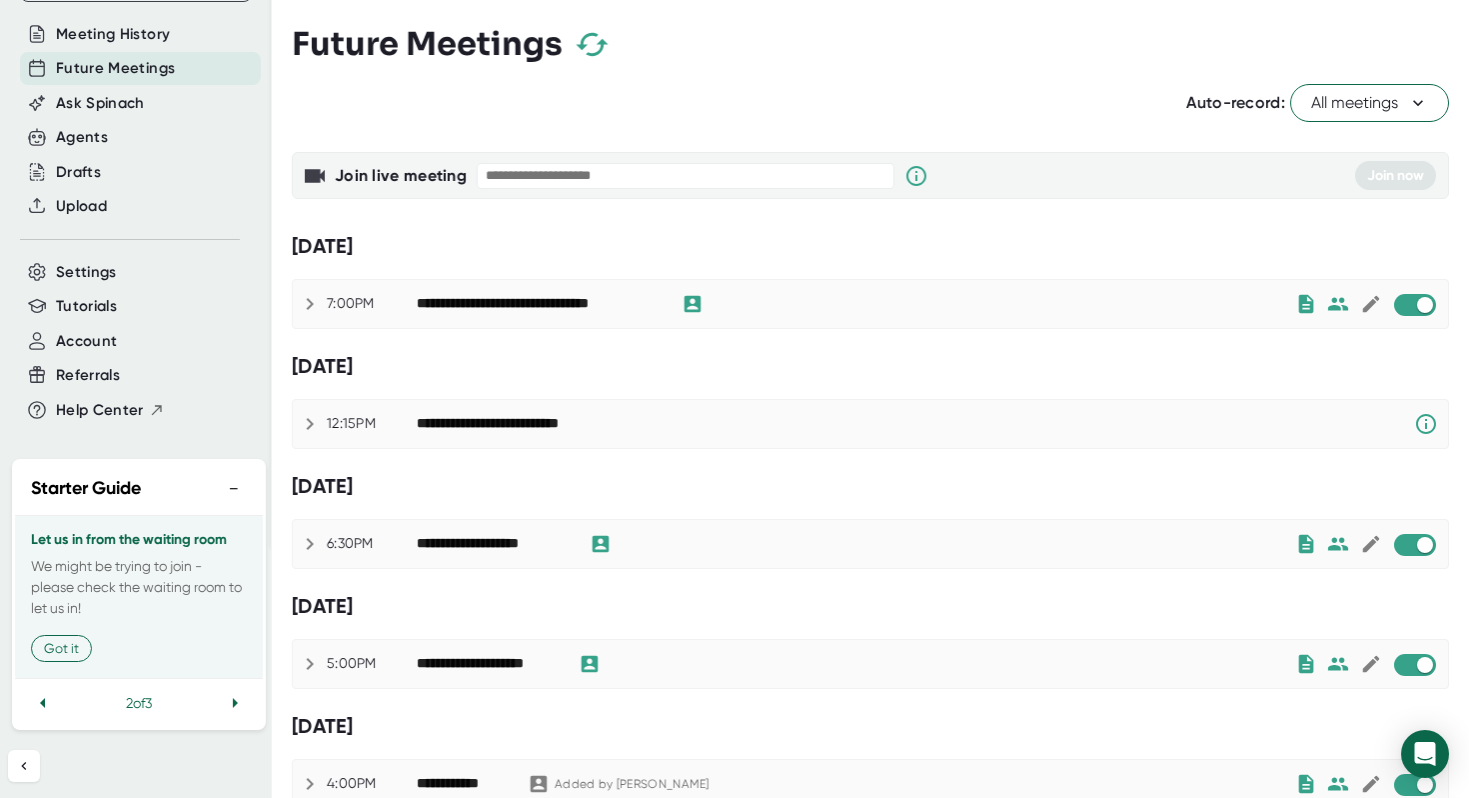 The width and height of the screenshot is (1469, 798). I want to click on div: 6:30PM, so click(372, 544).